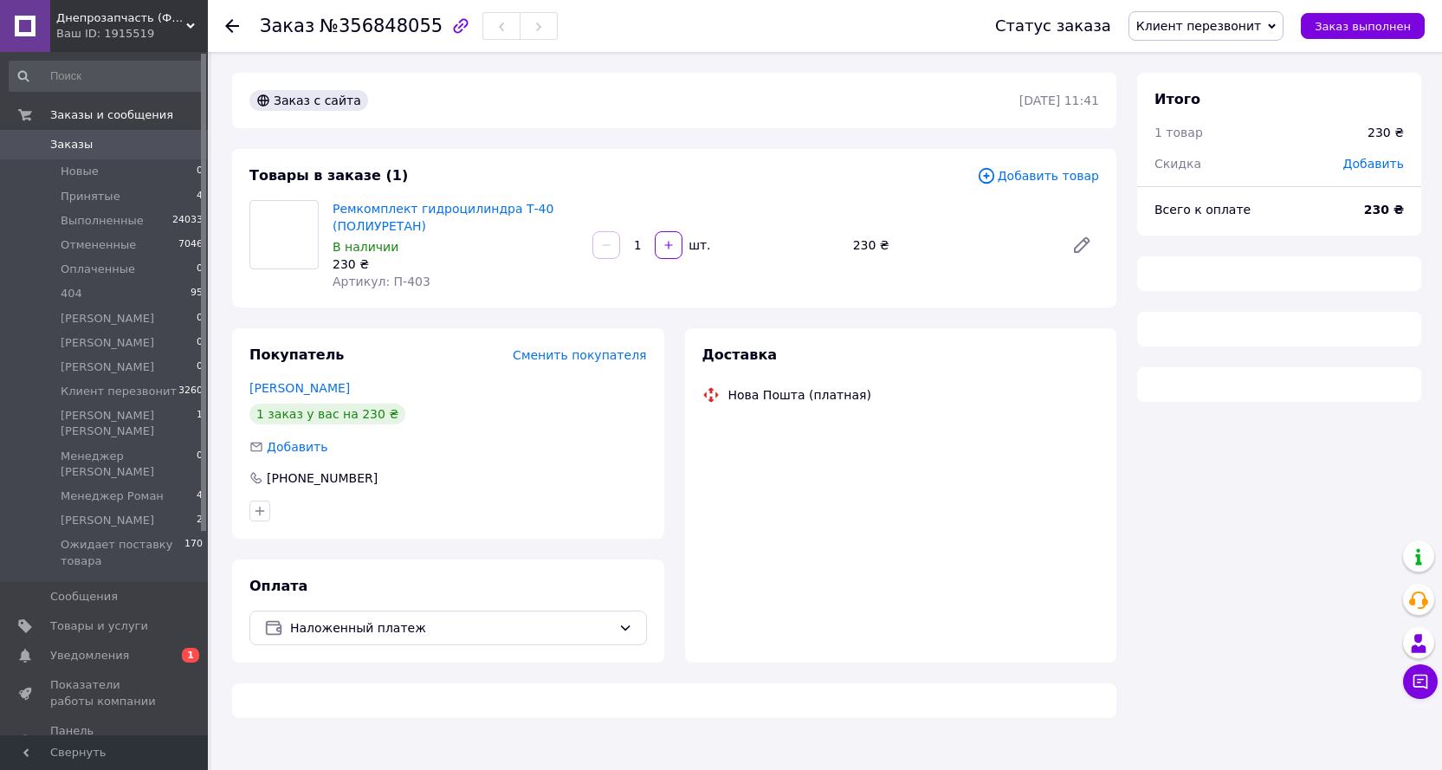 Image resolution: width=1442 pixels, height=770 pixels. Describe the element at coordinates (698, 245) in the screenshot. I see `div: шт.` at that location.